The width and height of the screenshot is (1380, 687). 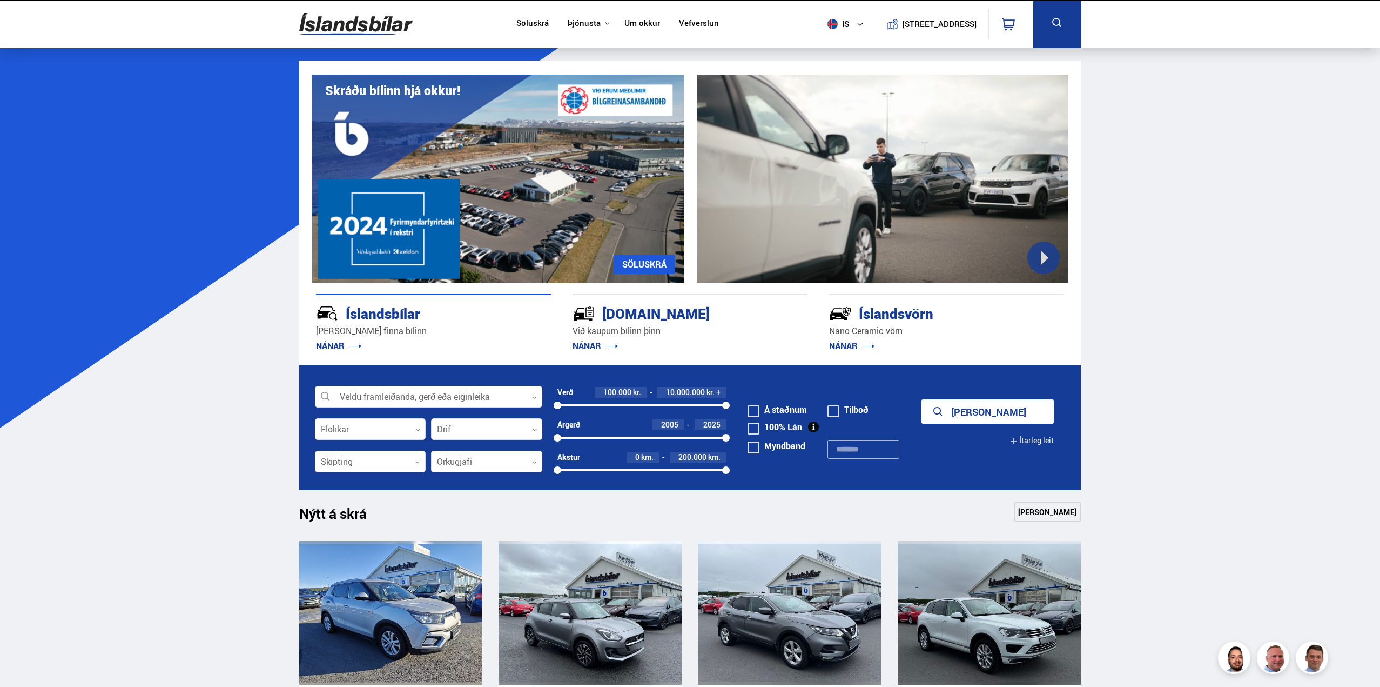 I want to click on img: JRvxyua_JYH6wB4c.svg, so click(x=327, y=313).